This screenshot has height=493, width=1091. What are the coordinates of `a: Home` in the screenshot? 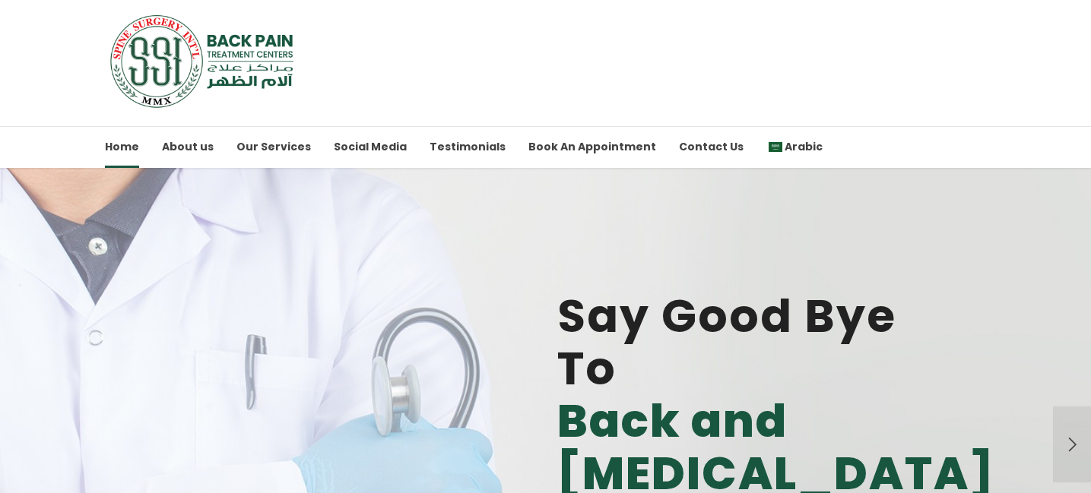 It's located at (122, 147).